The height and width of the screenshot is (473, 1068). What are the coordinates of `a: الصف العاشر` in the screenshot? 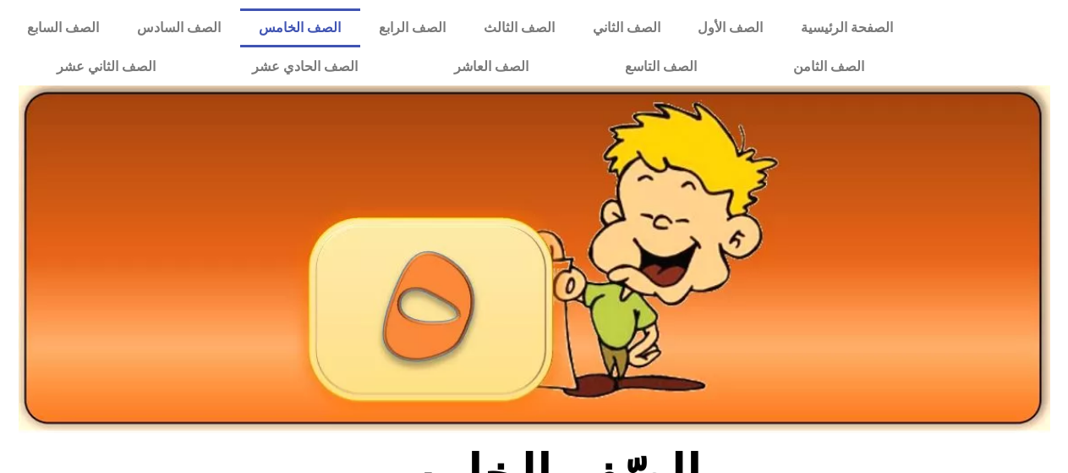 It's located at (491, 67).